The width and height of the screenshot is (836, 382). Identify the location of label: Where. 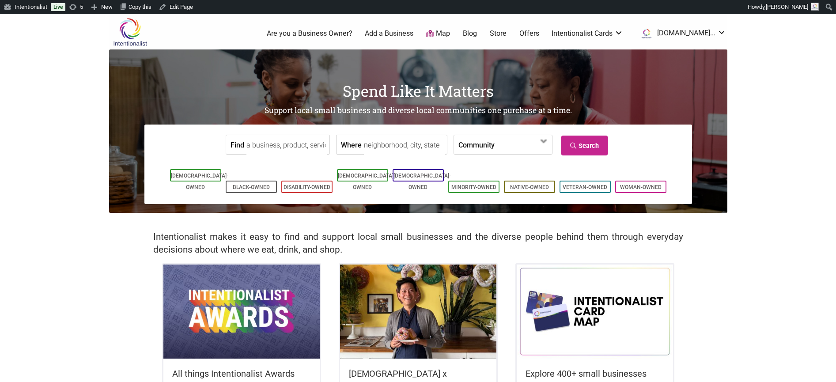
(351, 144).